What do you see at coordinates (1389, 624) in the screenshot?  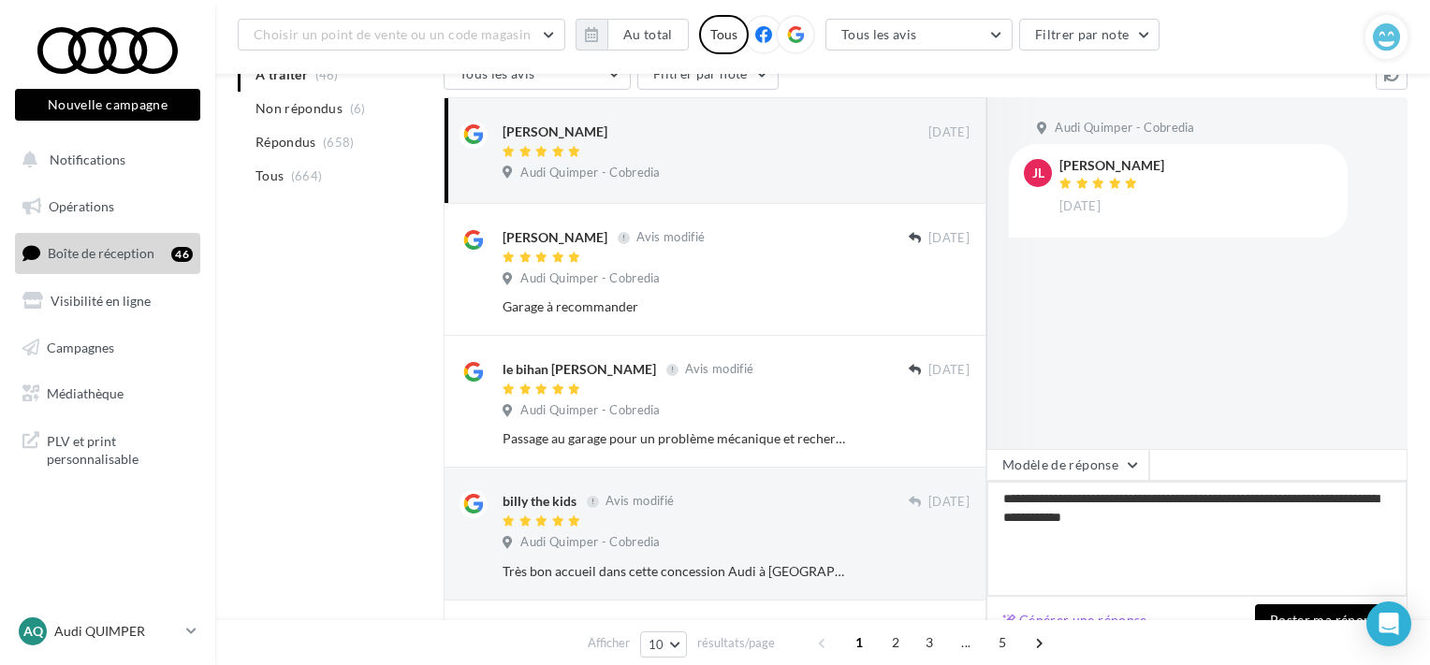 I see `div: Open Intercom Messenger` at bounding box center [1389, 624].